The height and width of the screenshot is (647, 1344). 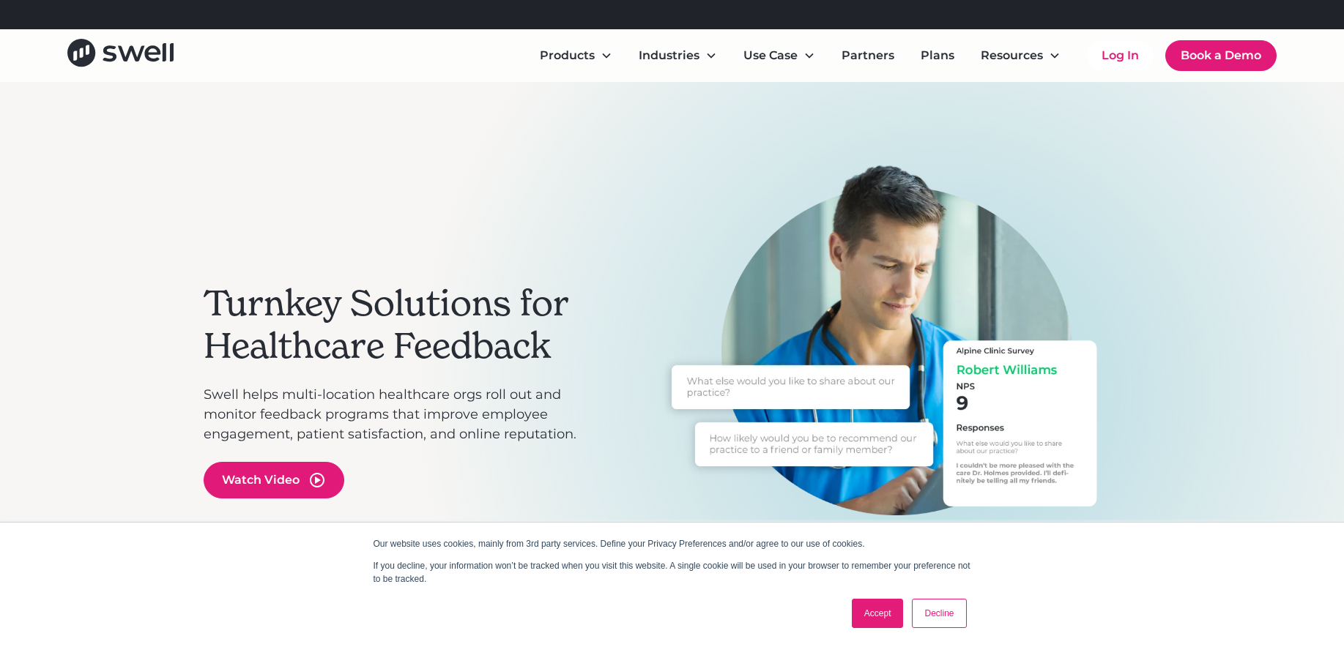 What do you see at coordinates (939, 614) in the screenshot?
I see `a: Decline` at bounding box center [939, 614].